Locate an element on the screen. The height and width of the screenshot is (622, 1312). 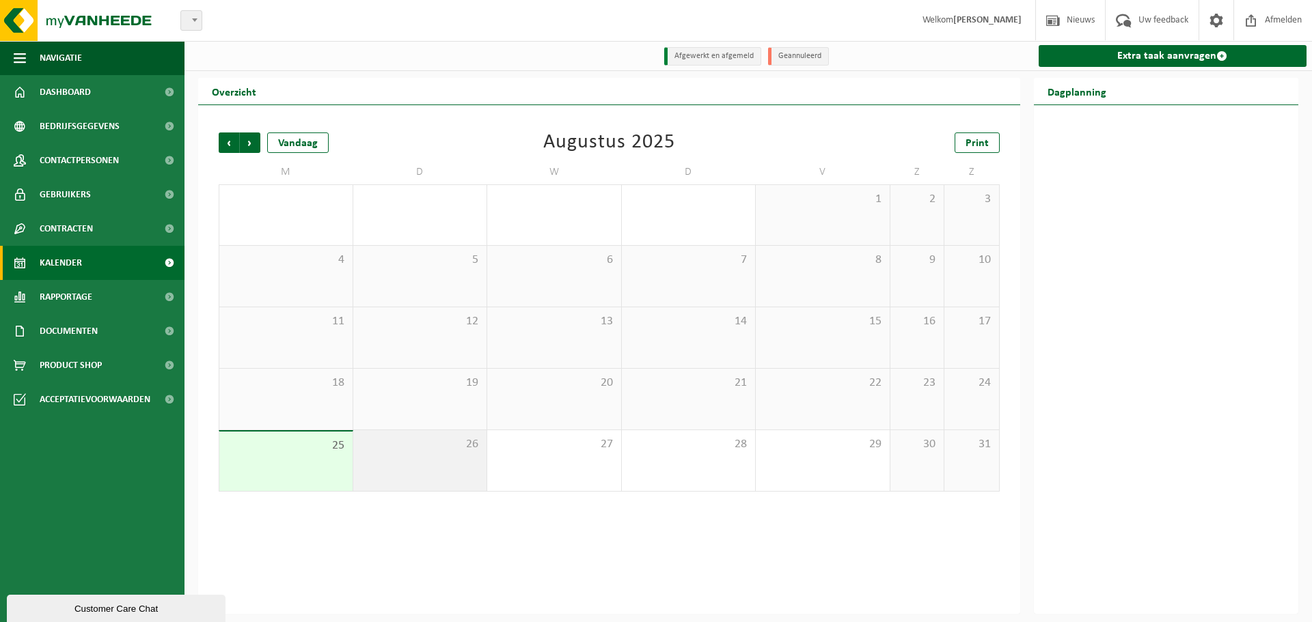
span: 11 is located at coordinates (286, 322).